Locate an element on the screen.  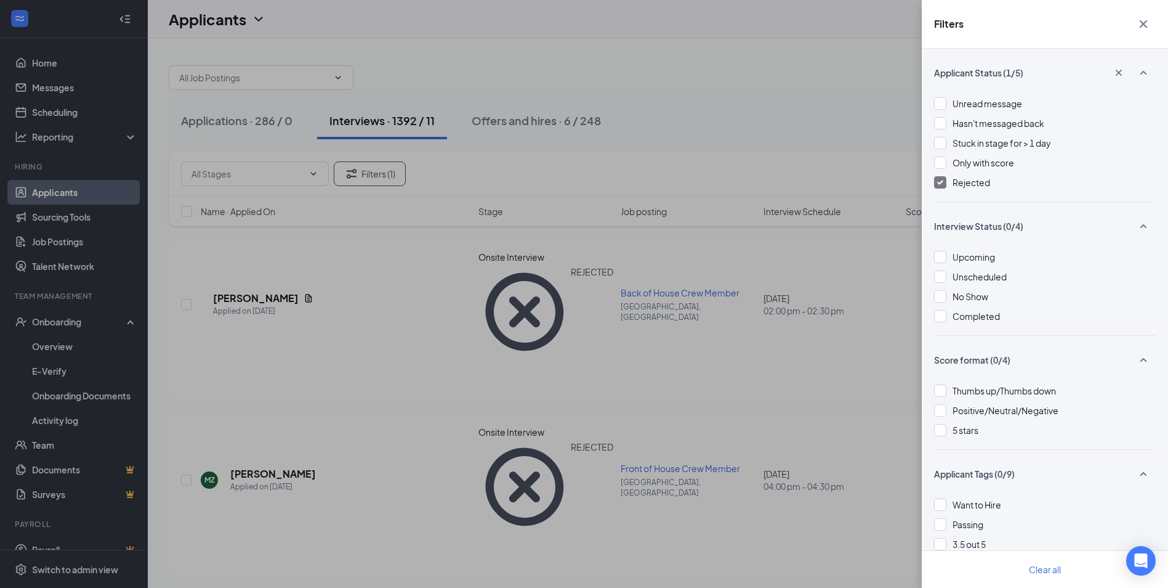
span: Unscheduled is located at coordinates (980, 277).